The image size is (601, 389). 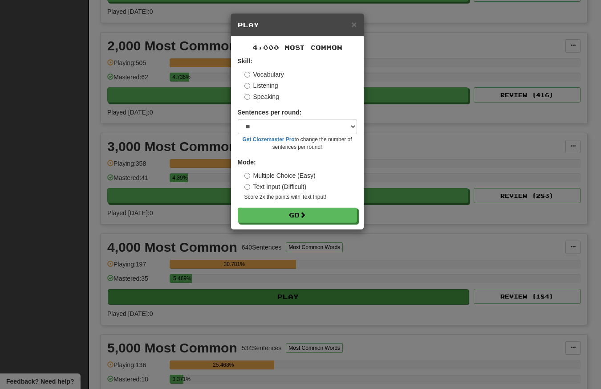 What do you see at coordinates (247, 85) in the screenshot?
I see `input: Listening` at bounding box center [247, 85].